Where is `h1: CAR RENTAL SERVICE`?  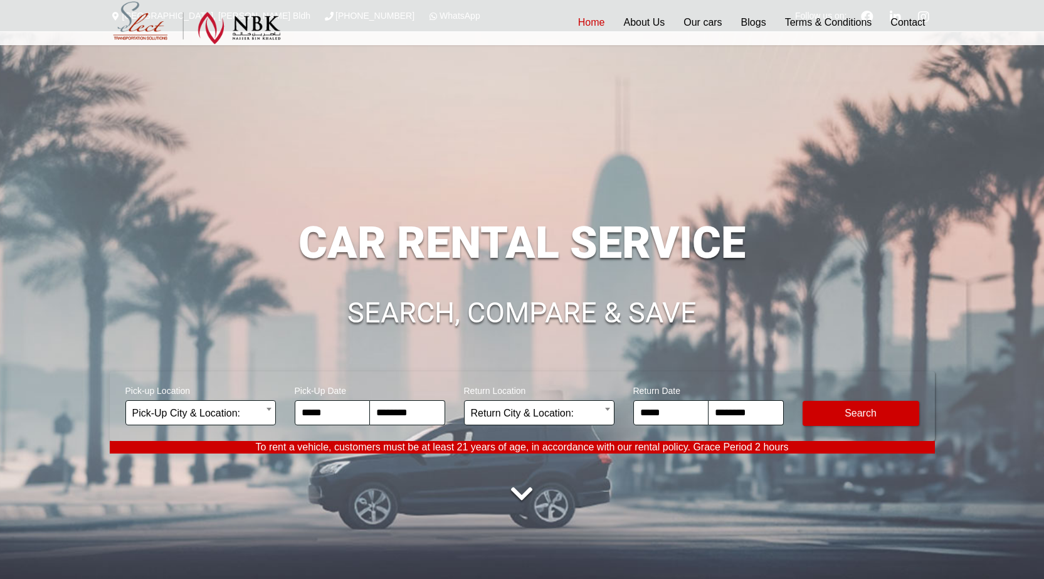 h1: CAR RENTAL SERVICE is located at coordinates (523, 243).